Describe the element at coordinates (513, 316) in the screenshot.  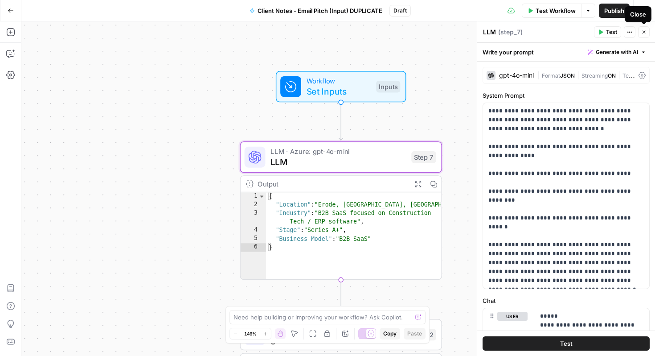
I see `button: user` at that location.